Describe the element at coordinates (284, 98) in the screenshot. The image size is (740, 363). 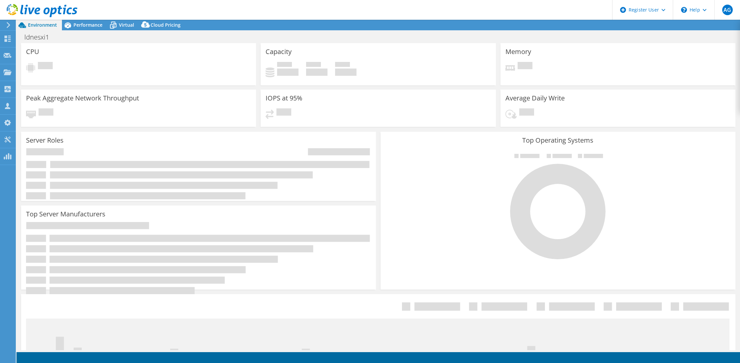
I see `h3: IOPS at 95%` at that location.